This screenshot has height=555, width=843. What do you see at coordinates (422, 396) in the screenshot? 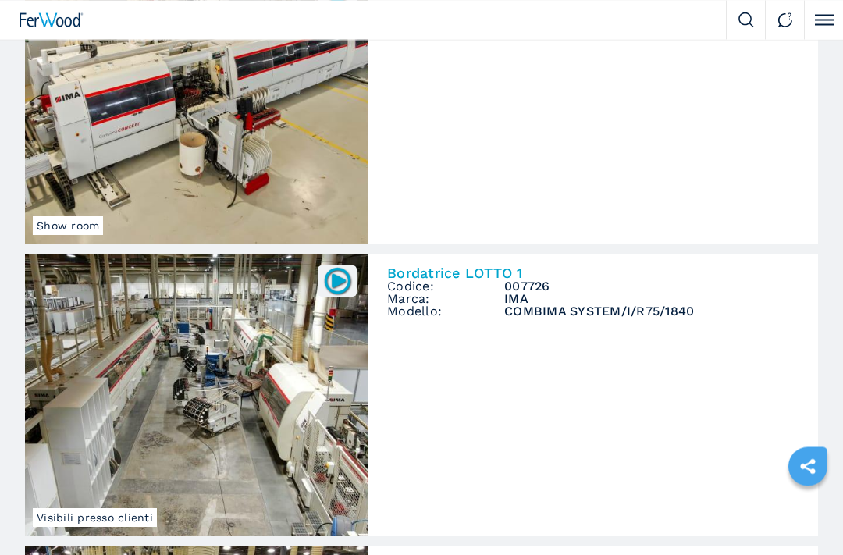
I see `a: Bordatrice LOTTO 1 IMA COMBIMA SYSTEM/I/R75/1840Visibili presso clienti007726Bordatrice LOTTO 1Co...` at bounding box center [422, 396].